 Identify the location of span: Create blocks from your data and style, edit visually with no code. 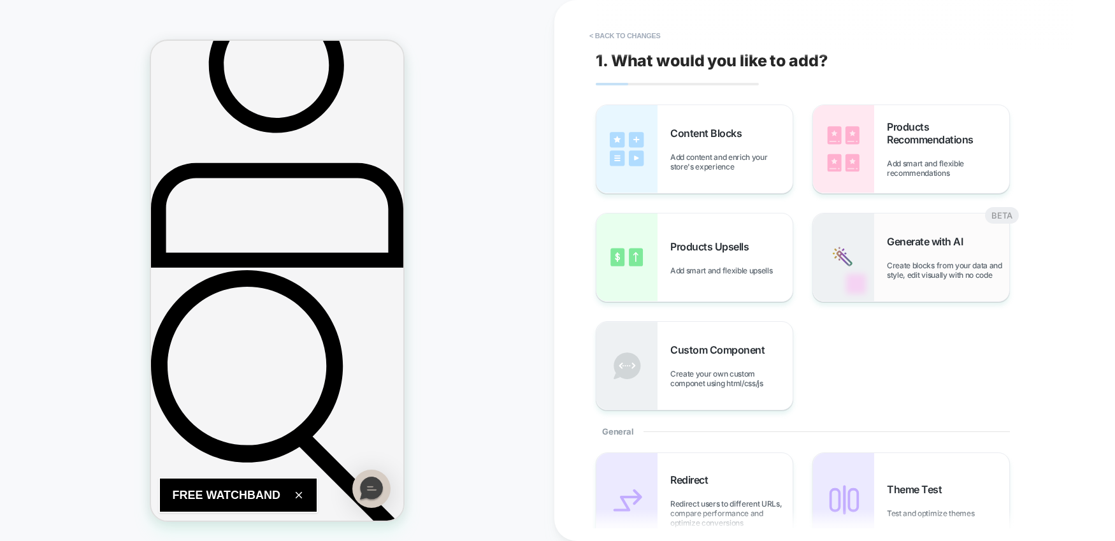
(948, 270).